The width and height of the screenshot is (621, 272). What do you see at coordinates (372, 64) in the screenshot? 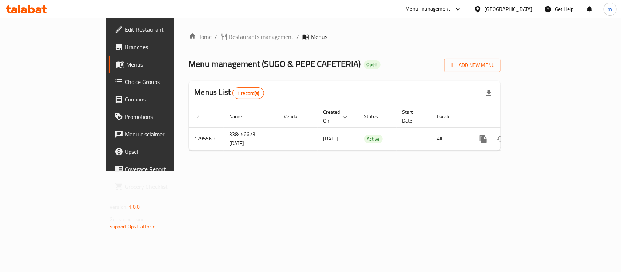
I see `span: Open` at bounding box center [372, 64].